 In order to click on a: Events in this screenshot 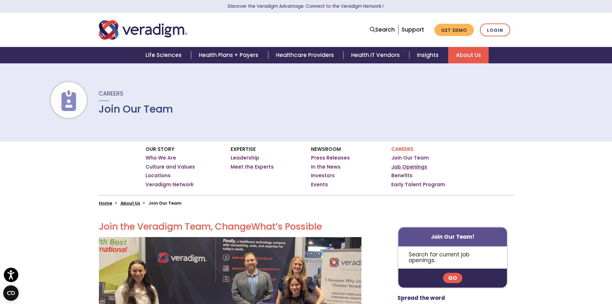, I will do `click(319, 184)`.